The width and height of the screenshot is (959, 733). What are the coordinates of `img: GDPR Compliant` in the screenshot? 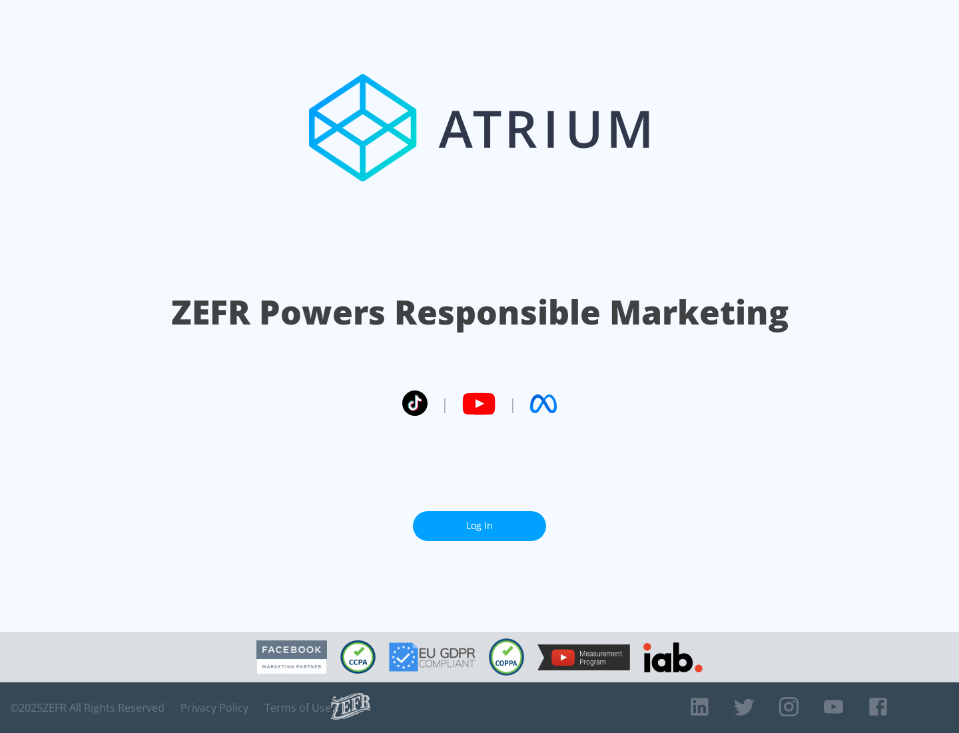 It's located at (432, 657).